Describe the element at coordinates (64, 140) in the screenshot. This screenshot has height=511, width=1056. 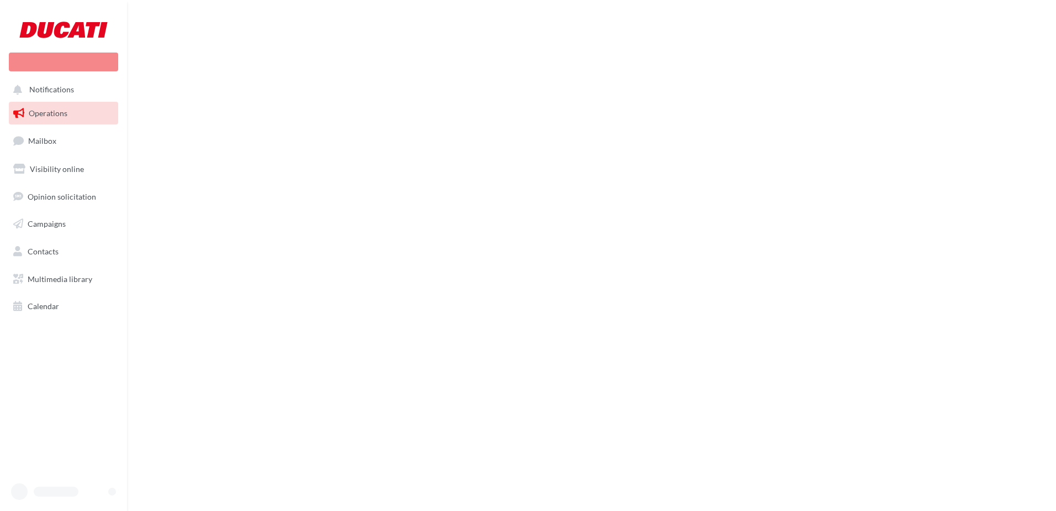
I see `a: Mailbox` at that location.